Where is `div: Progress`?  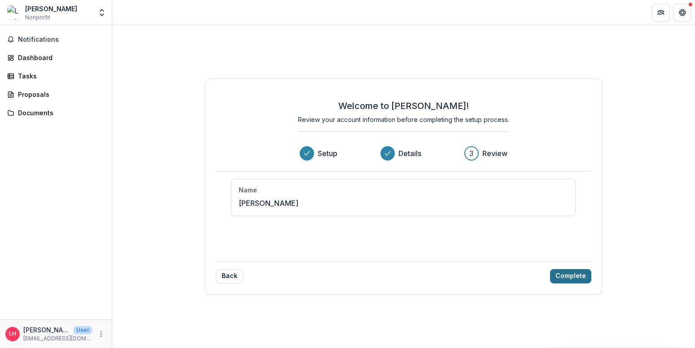
div: Progress is located at coordinates (404, 154).